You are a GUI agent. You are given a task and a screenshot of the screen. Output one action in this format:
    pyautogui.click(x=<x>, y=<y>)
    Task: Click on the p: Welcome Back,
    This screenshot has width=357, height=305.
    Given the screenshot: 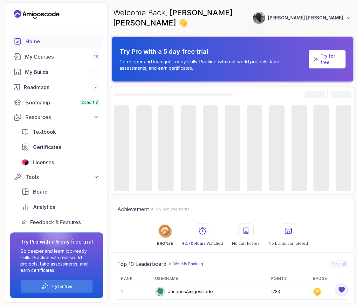 What is the action you would take?
    pyautogui.click(x=178, y=18)
    